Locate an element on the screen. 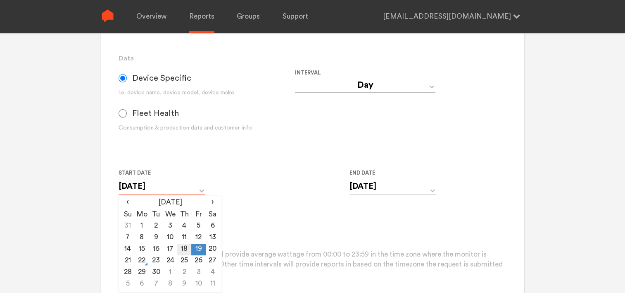  img: Sense Logo is located at coordinates (107, 16).